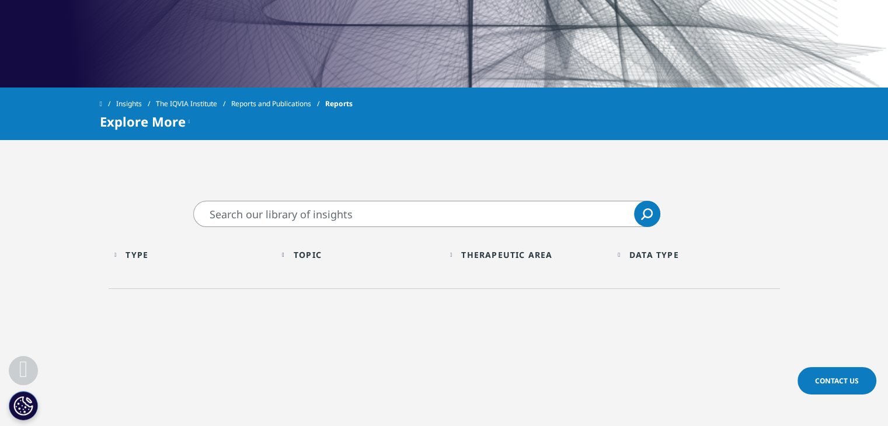 The image size is (888, 426). What do you see at coordinates (837, 381) in the screenshot?
I see `span: Contact Us` at bounding box center [837, 381].